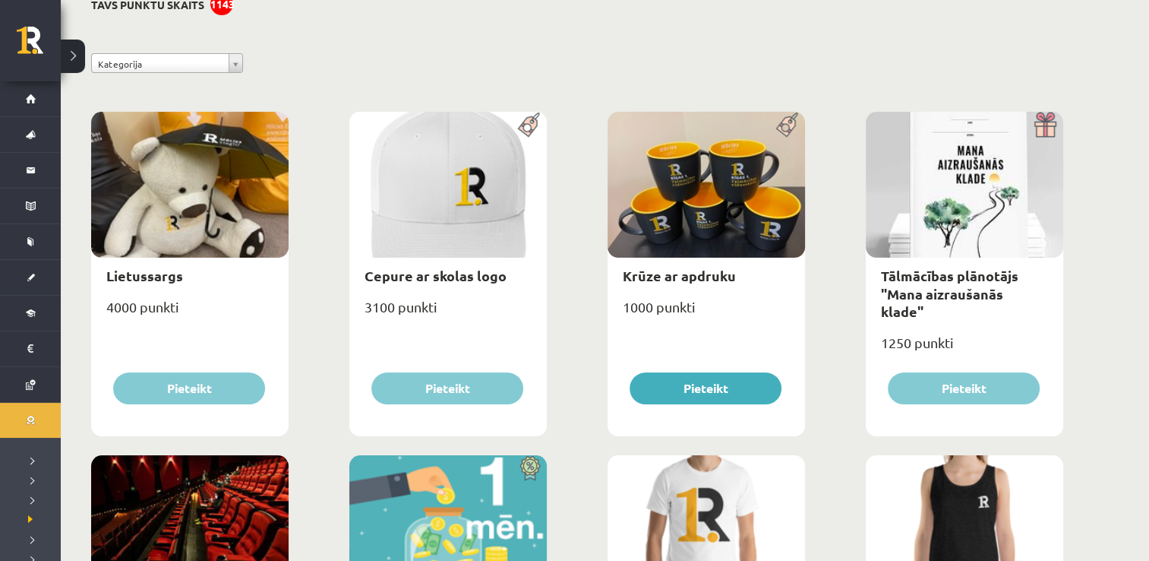  I want to click on div: 1250 punkti, so click(965, 349).